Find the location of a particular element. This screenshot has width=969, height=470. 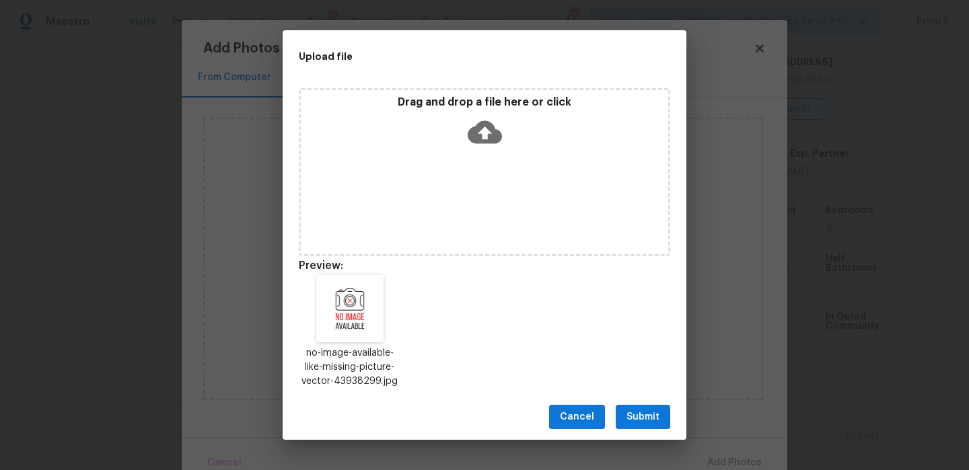

p: no-image-available-like-missing-picture-vector-43938299.jpg is located at coordinates (350, 367).